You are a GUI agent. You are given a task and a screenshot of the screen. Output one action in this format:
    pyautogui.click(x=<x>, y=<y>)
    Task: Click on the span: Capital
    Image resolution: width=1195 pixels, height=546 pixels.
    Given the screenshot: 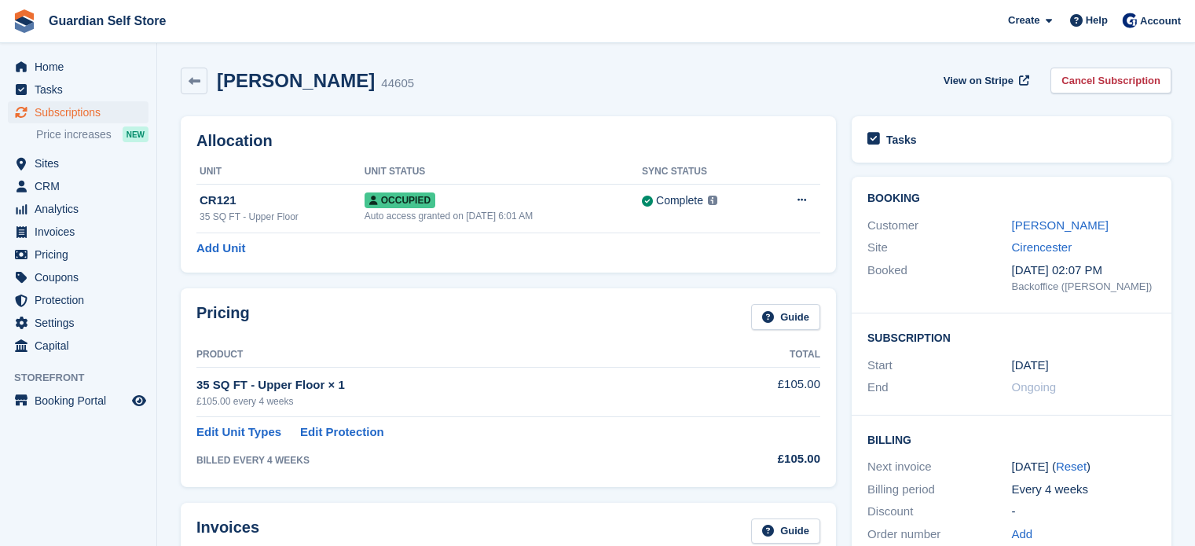 What is the action you would take?
    pyautogui.click(x=82, y=346)
    